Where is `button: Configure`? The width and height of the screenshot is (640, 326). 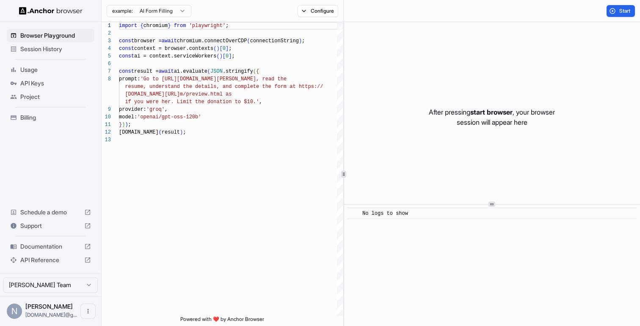
button: Configure is located at coordinates (318, 11).